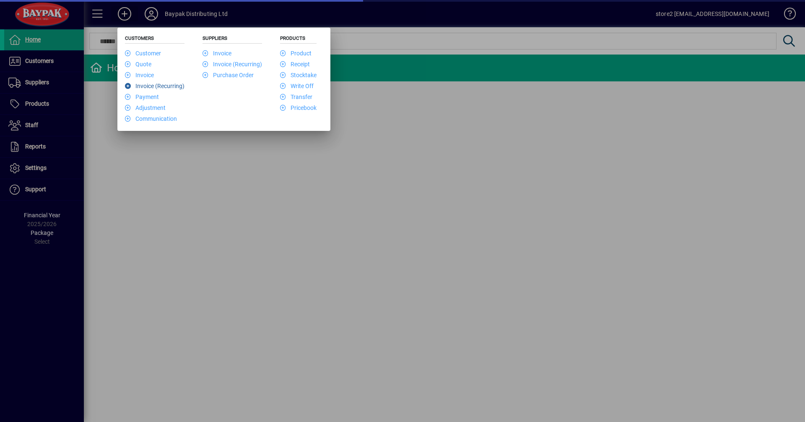 Image resolution: width=805 pixels, height=422 pixels. I want to click on a: Payment, so click(142, 97).